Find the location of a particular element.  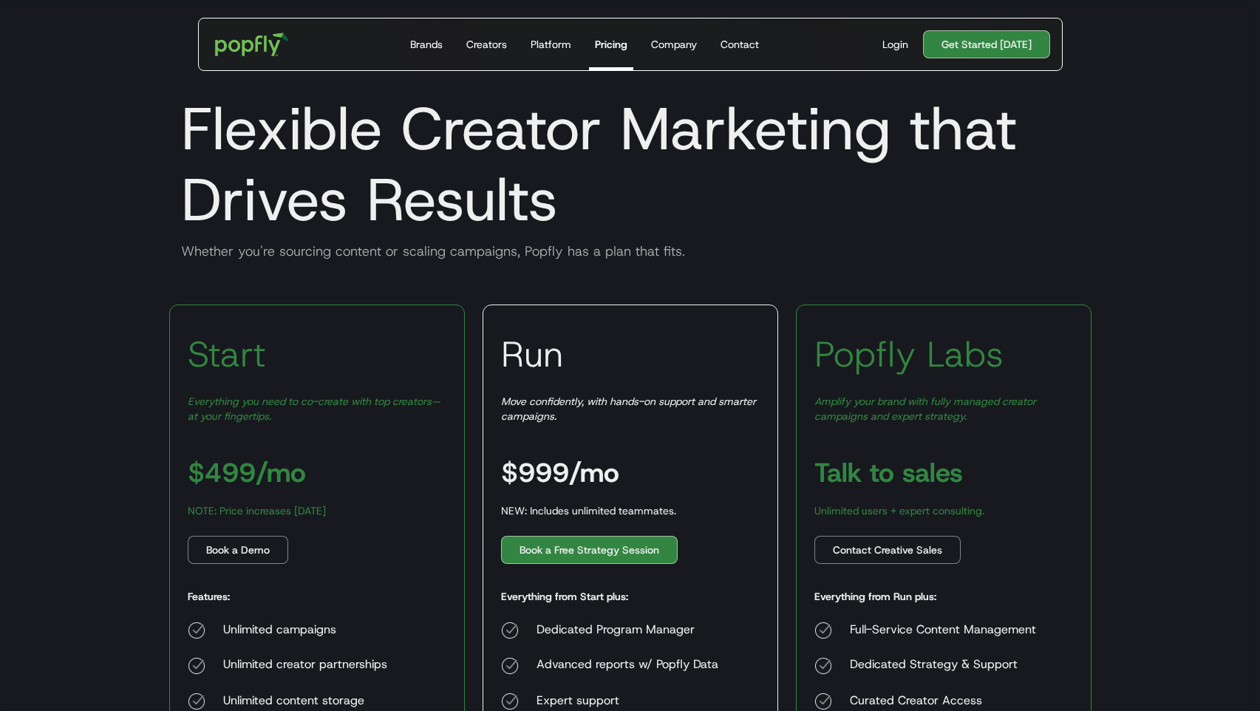

h5: Everything from Run plus: is located at coordinates (875, 596).